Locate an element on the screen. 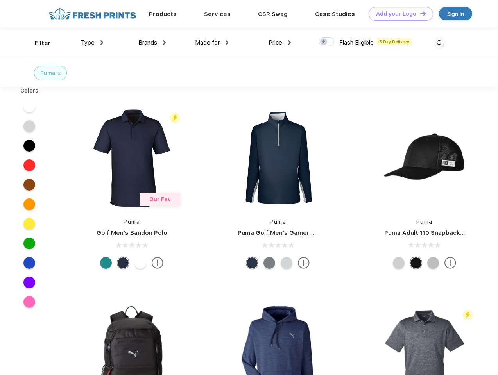 This screenshot has width=498, height=375. a: Sign in is located at coordinates (455, 14).